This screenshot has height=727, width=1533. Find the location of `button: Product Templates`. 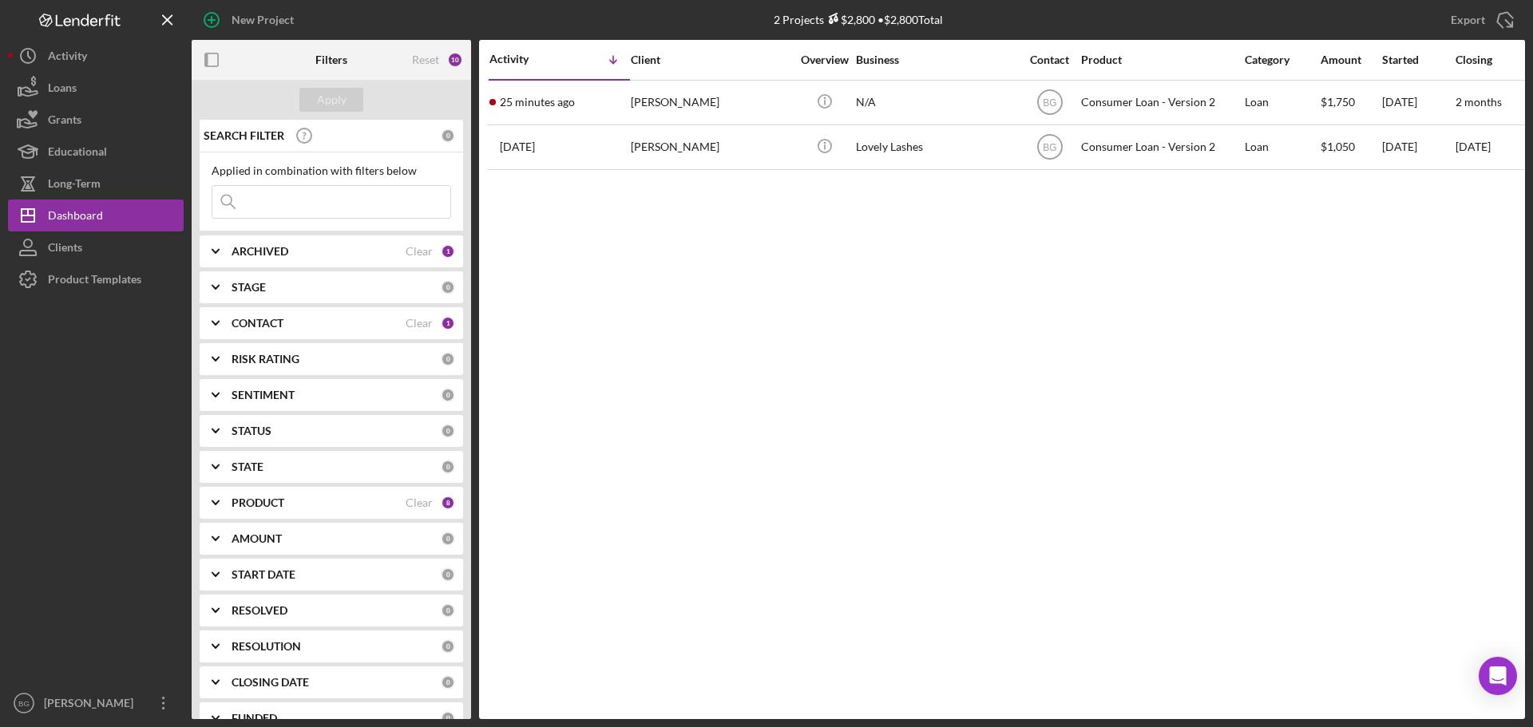

button: Product Templates is located at coordinates (96, 279).